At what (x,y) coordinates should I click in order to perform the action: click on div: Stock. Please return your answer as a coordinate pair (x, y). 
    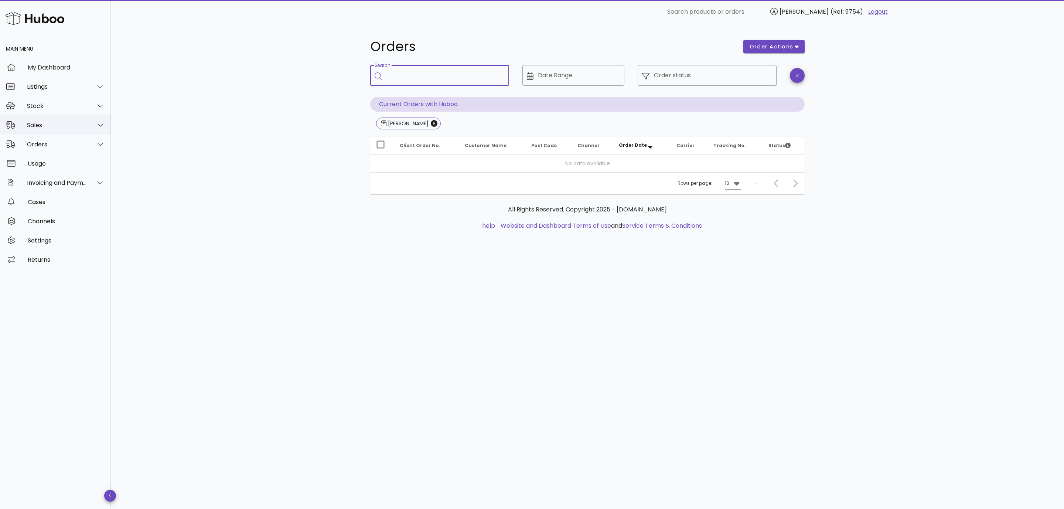
    Looking at the image, I should click on (57, 106).